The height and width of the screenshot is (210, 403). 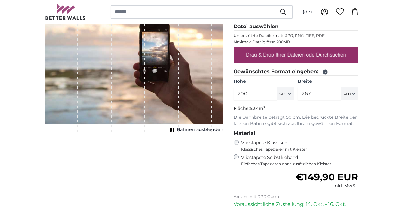 I want to click on p: Fläche:, so click(x=296, y=109).